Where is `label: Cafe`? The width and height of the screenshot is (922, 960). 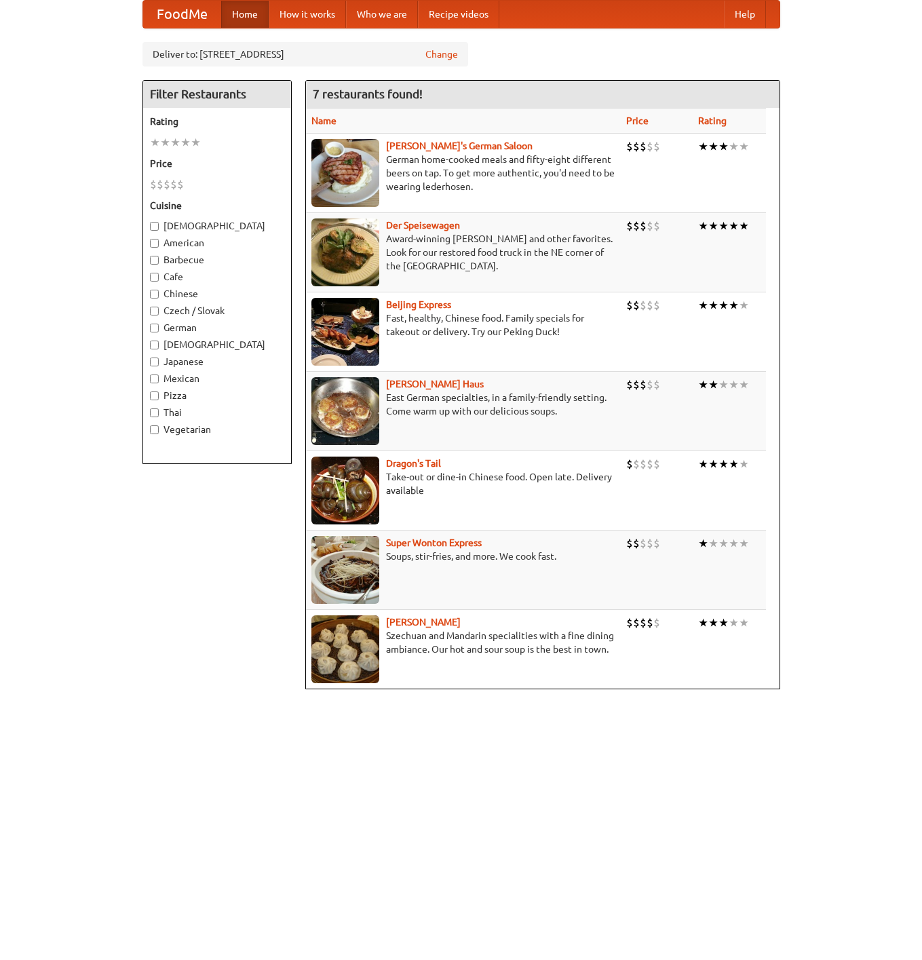
label: Cafe is located at coordinates (217, 277).